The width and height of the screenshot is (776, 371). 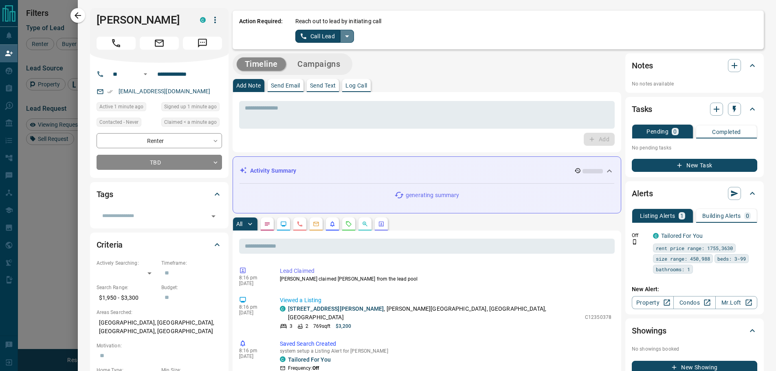 What do you see at coordinates (159, 245) in the screenshot?
I see `div: Criteria` at bounding box center [159, 245].